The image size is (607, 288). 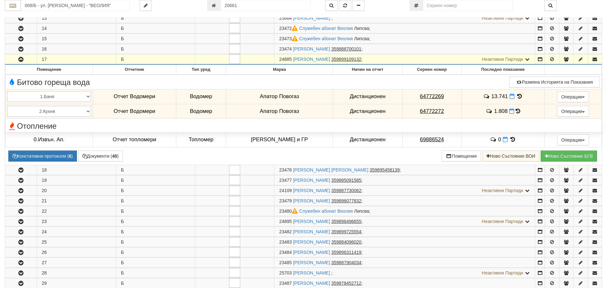 I want to click on td: 14, so click(x=76, y=28).